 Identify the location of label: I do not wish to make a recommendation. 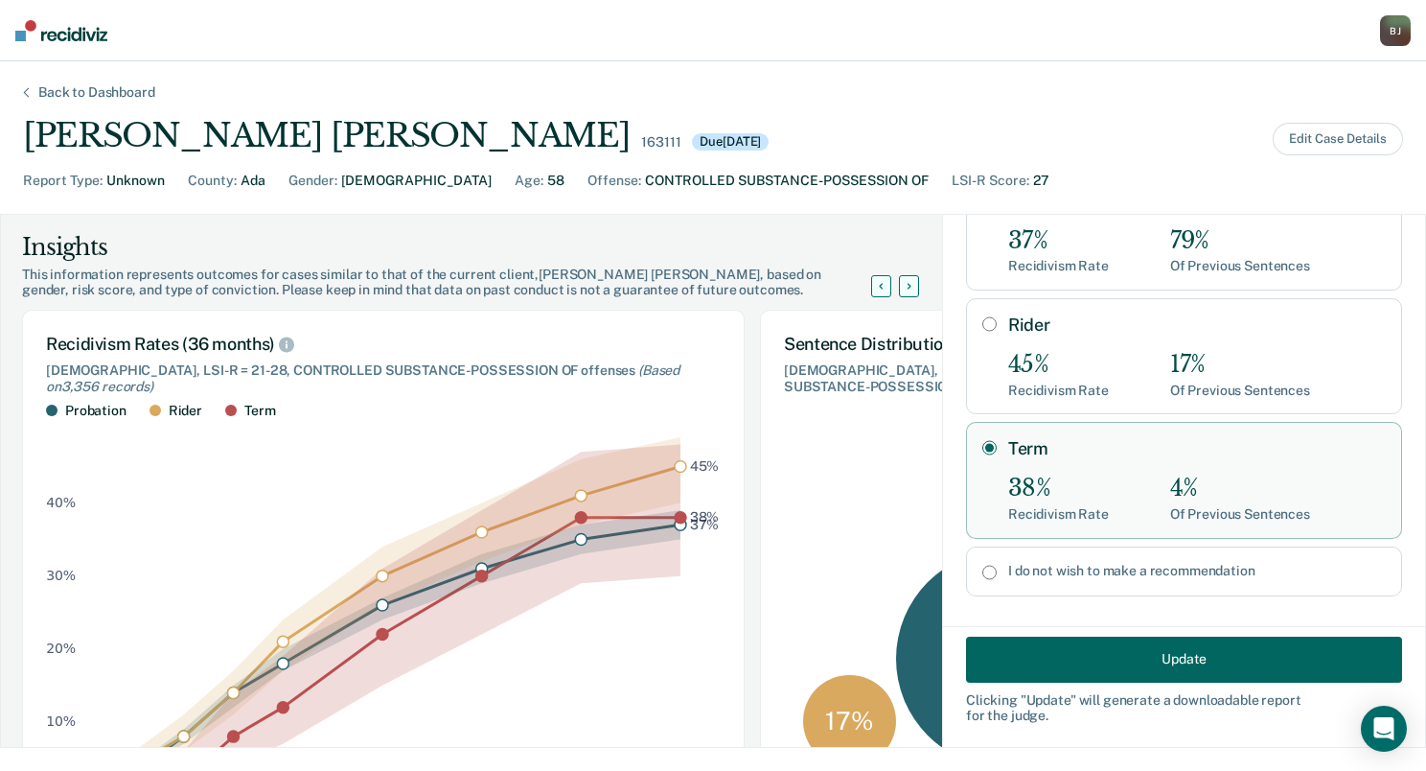
(1197, 570).